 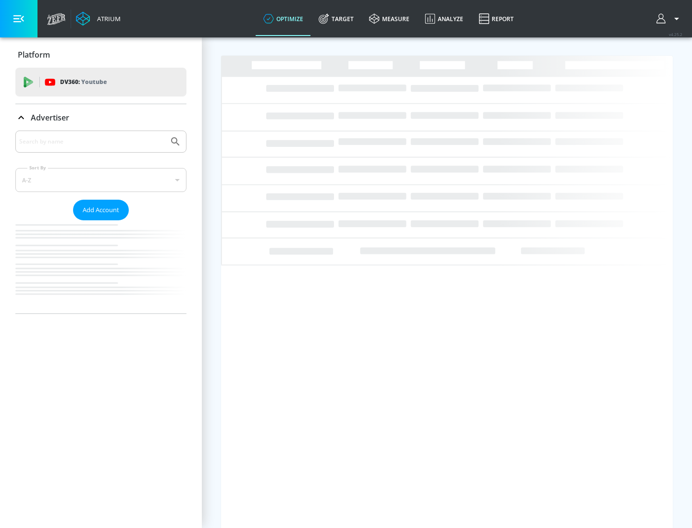 What do you see at coordinates (101, 267) in the screenshot?
I see `nav: list of Advertiser` at bounding box center [101, 267].